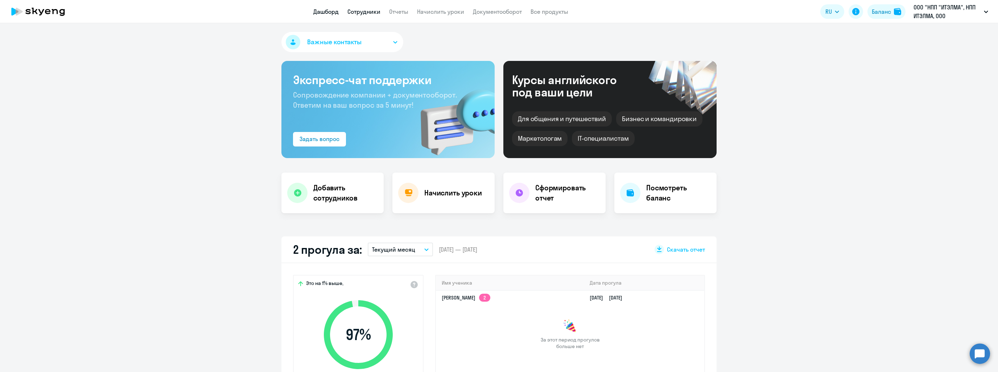 This screenshot has height=372, width=998. Describe the element at coordinates (320, 139) in the screenshot. I see `div: Задать вопрос` at that location.